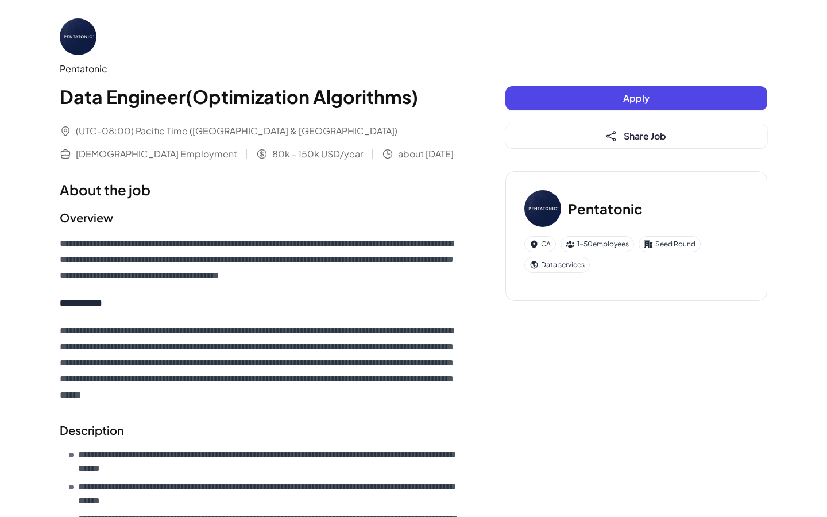 This screenshot has height=517, width=827. I want to click on div: Data services, so click(557, 265).